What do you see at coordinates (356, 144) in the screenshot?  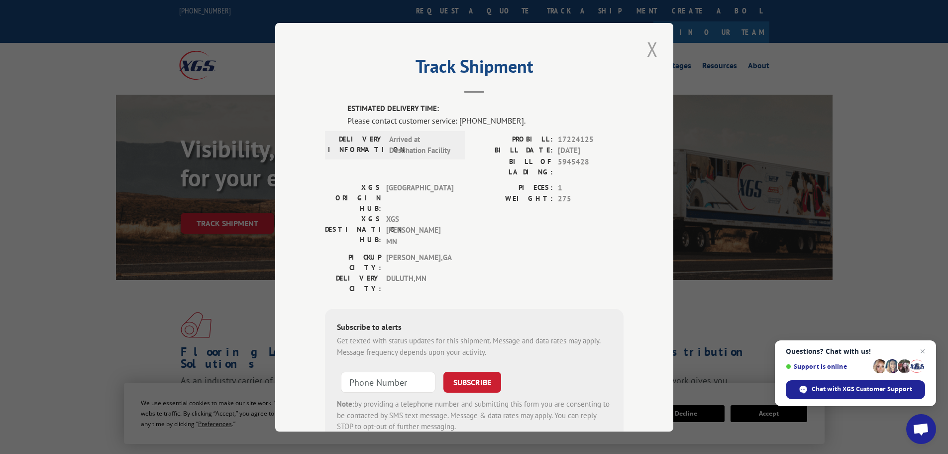 I see `label: DELIVERY INFORMATION:` at bounding box center [356, 144].